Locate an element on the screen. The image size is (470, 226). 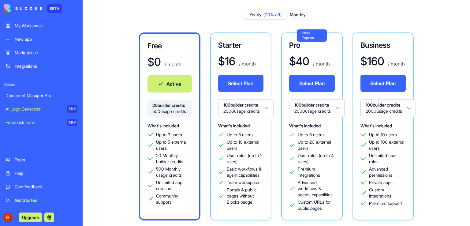
a: Upgrade is located at coordinates (30, 217).